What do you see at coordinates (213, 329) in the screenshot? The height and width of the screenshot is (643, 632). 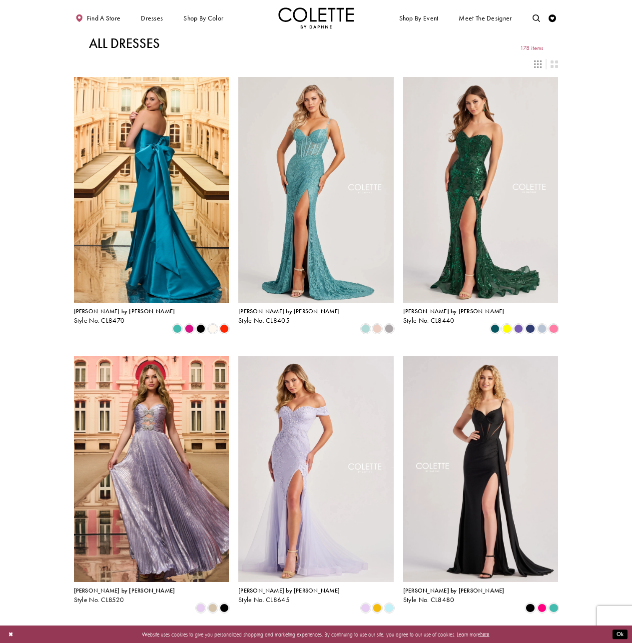 I see `i: Diamond White` at bounding box center [213, 329].